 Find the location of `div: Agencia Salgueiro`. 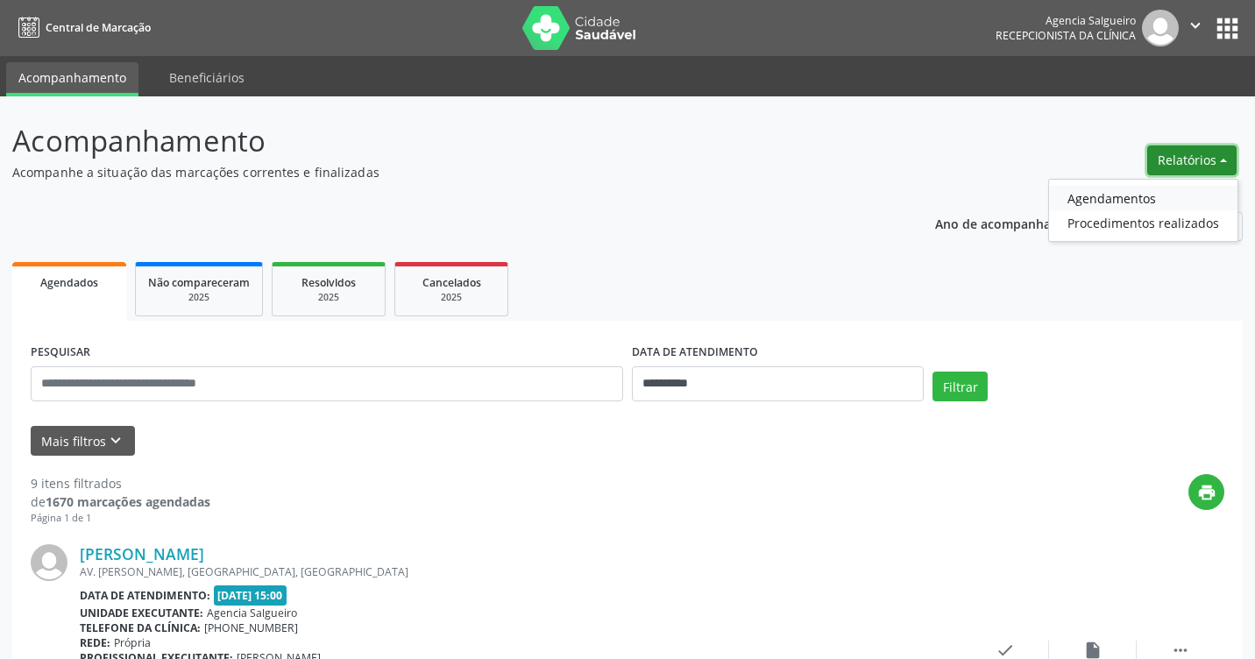

div: Agencia Salgueiro is located at coordinates (1066, 20).